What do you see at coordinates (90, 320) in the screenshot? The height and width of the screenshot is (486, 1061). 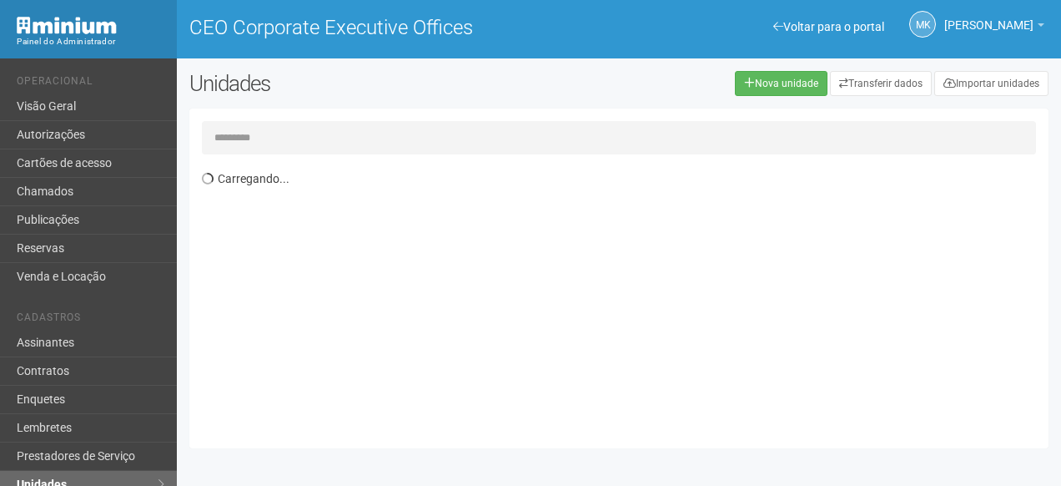 I see `li: Cadastros` at bounding box center [90, 320].